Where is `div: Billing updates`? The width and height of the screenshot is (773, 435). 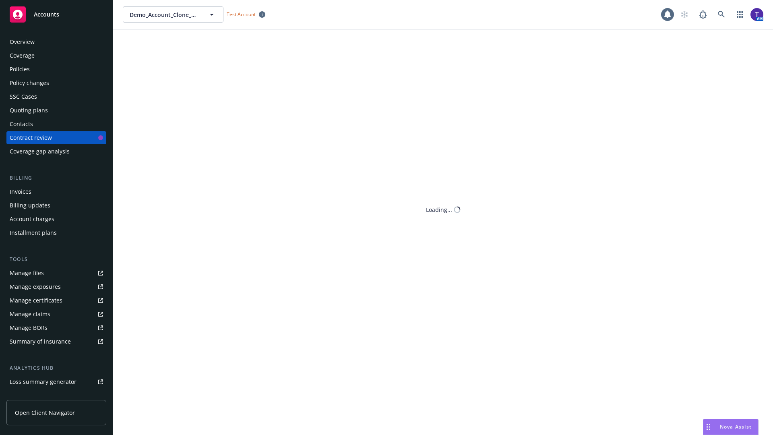 div: Billing updates is located at coordinates (30, 205).